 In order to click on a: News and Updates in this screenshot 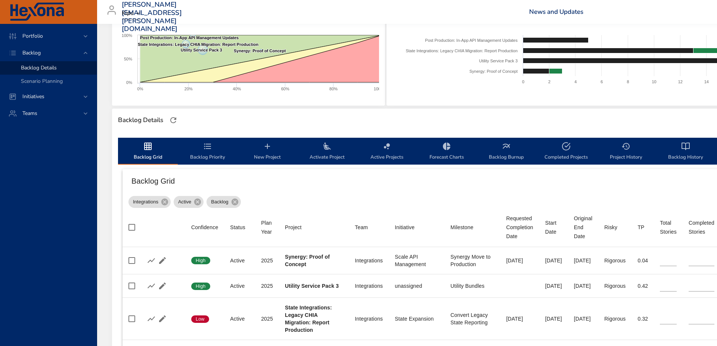, I will do `click(556, 12)`.